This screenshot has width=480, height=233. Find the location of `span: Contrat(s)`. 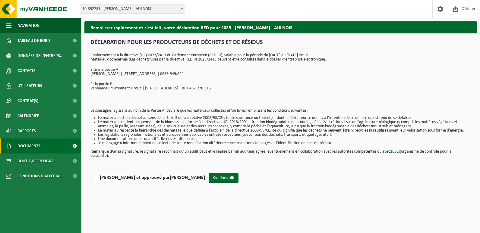

span: Contrat(s) is located at coordinates (28, 101).